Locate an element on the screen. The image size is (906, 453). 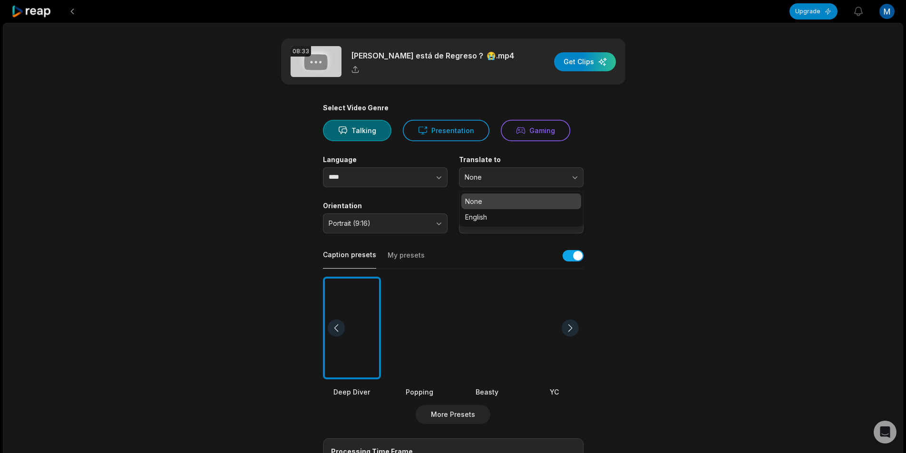
button: Presentation is located at coordinates (446, 130).